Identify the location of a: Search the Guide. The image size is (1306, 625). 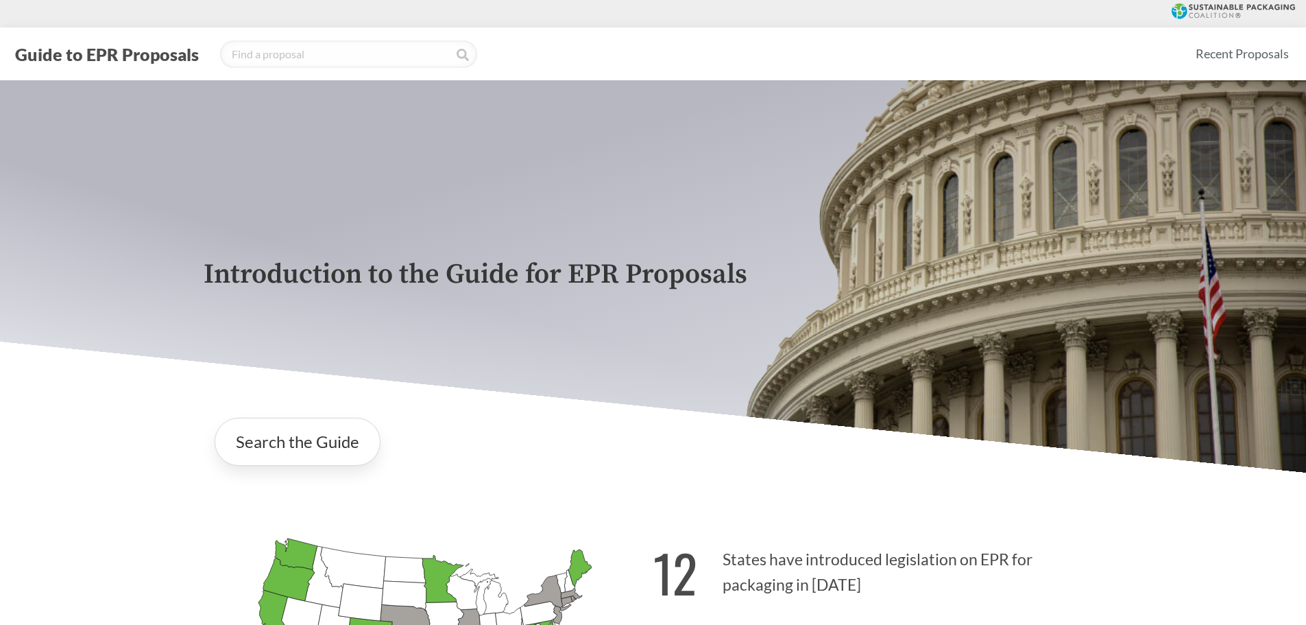
(298, 442).